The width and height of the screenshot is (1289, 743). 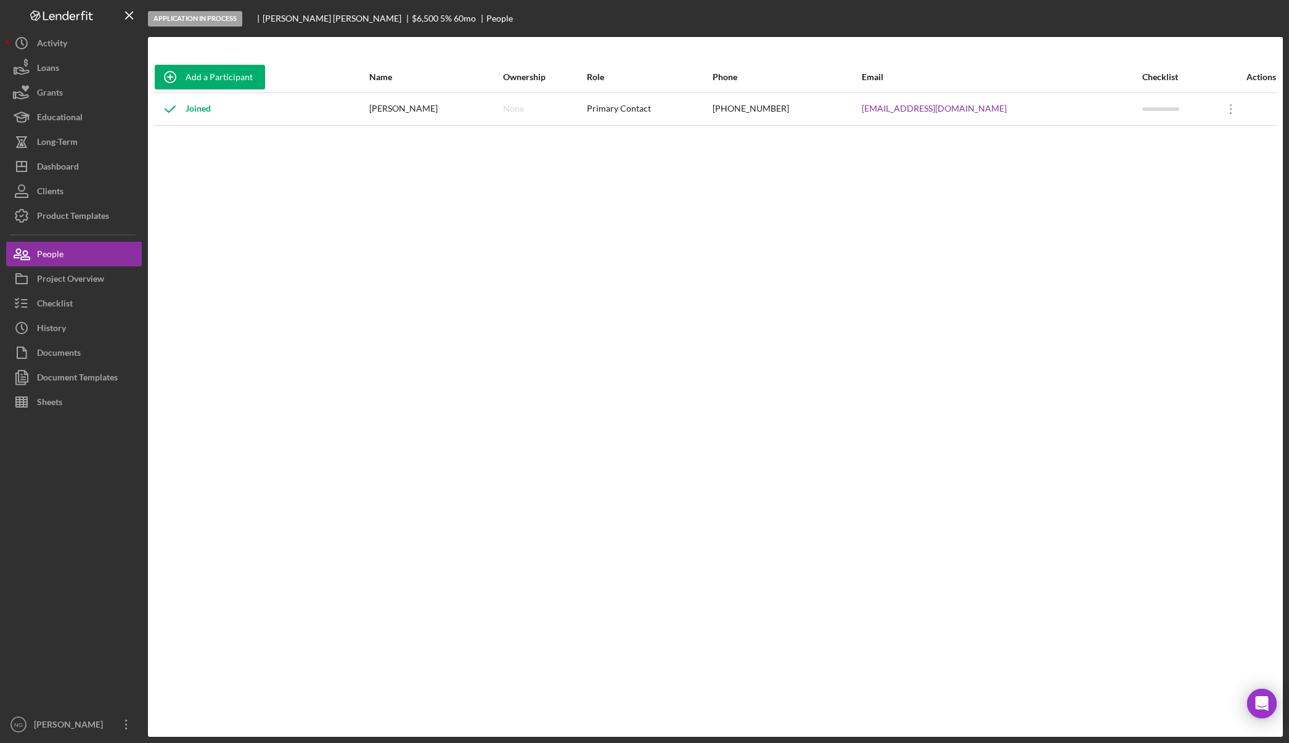 What do you see at coordinates (74, 191) in the screenshot?
I see `a: Clients` at bounding box center [74, 191].